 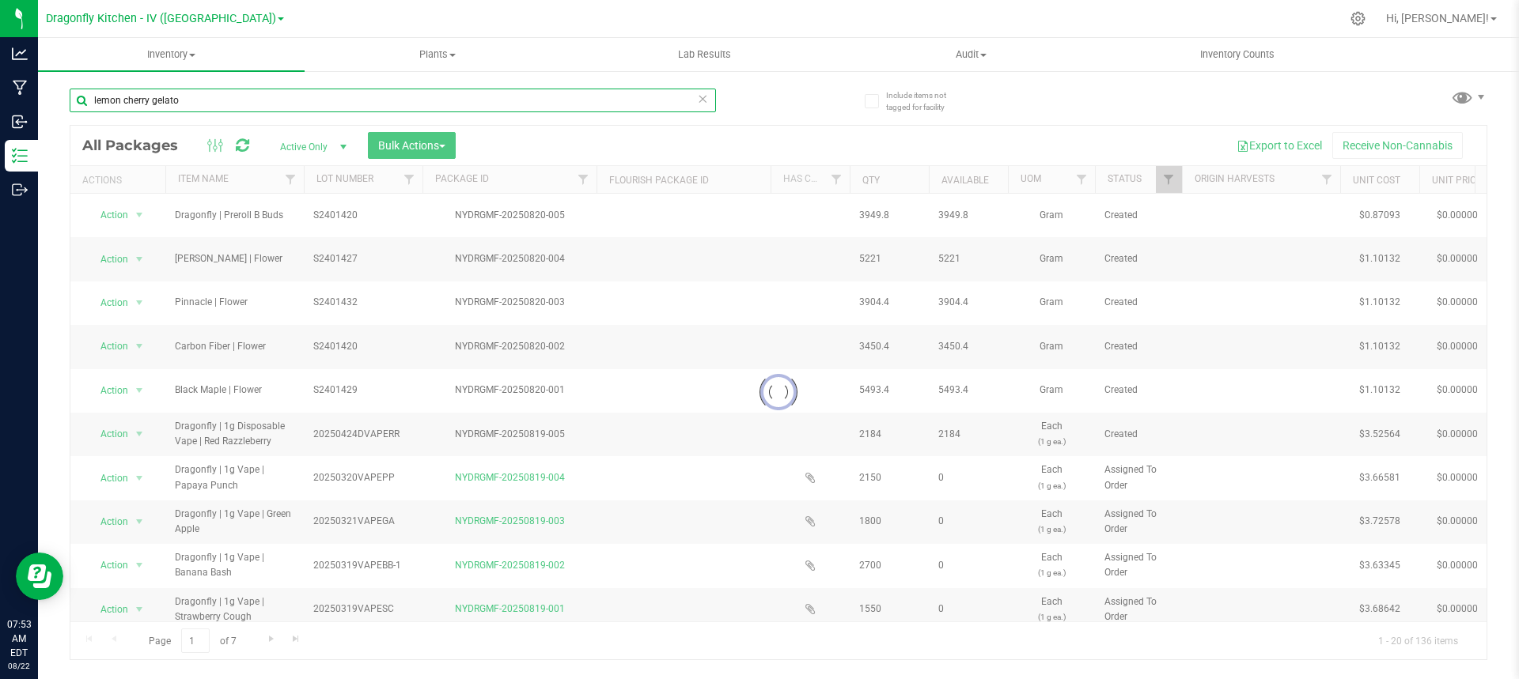 What do you see at coordinates (171, 55) in the screenshot?
I see `span: Inventory` at bounding box center [171, 55].